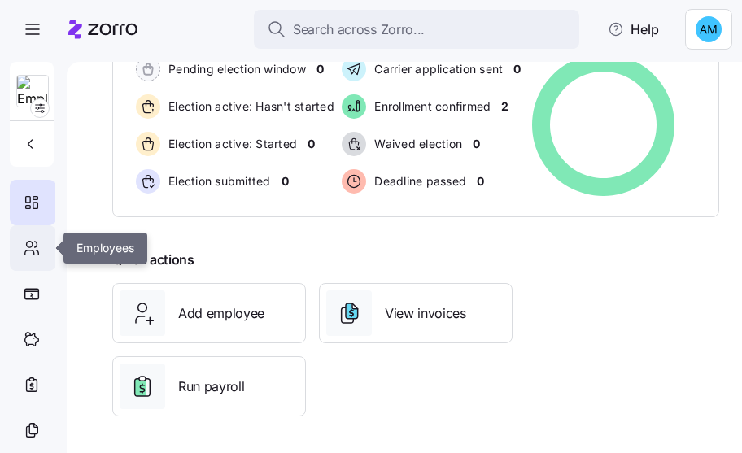  I want to click on span: Deadline passed, so click(418, 182).